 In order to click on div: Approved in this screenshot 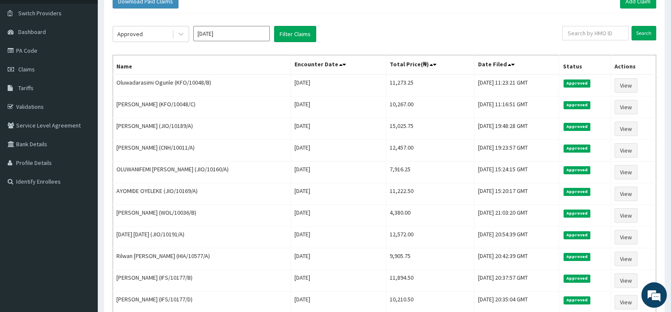, I will do `click(130, 34)`.